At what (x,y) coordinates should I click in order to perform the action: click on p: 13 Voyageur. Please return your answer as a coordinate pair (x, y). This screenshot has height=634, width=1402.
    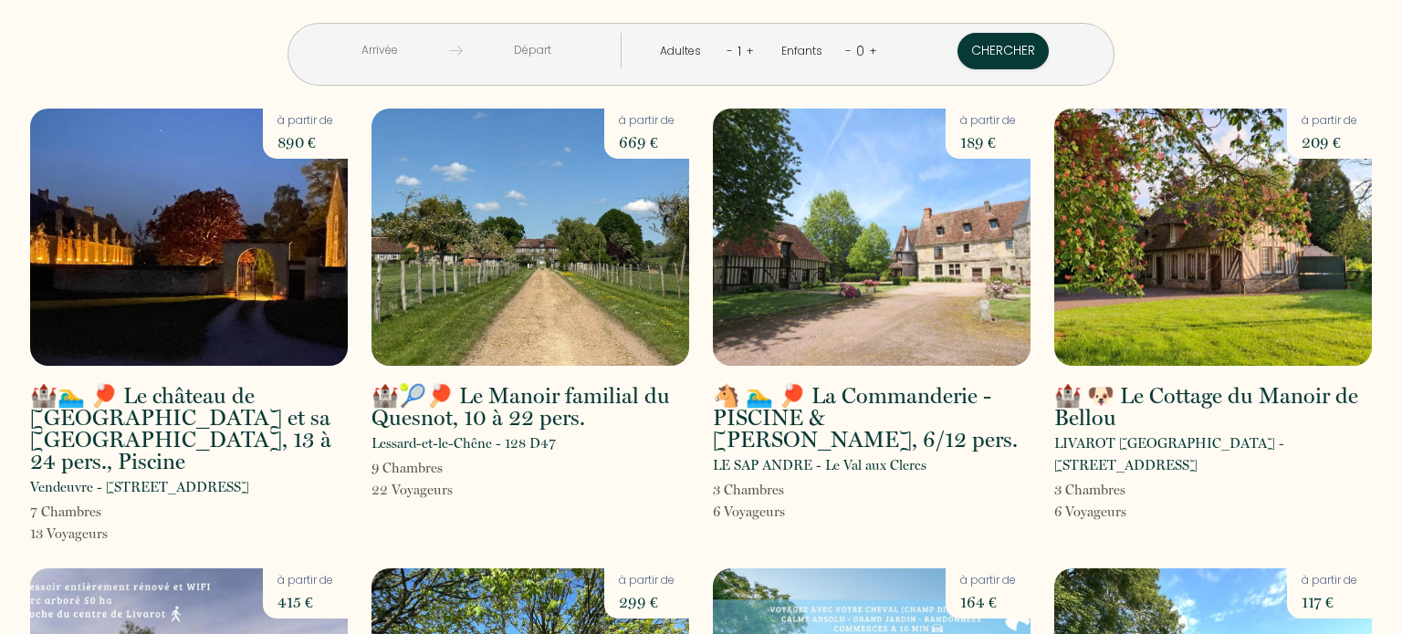
    Looking at the image, I should click on (68, 534).